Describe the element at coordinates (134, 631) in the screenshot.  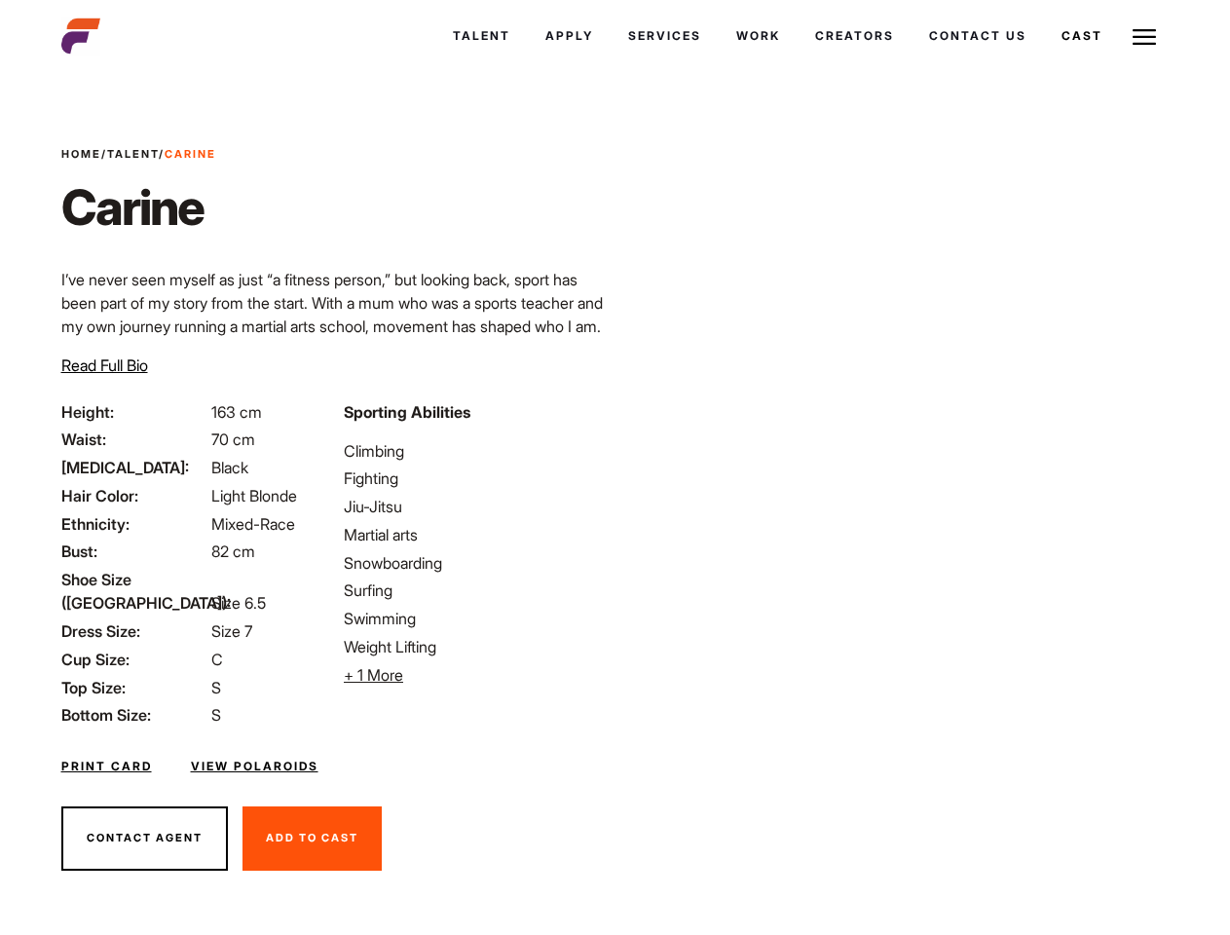
I see `span: Dress Size:` at that location.